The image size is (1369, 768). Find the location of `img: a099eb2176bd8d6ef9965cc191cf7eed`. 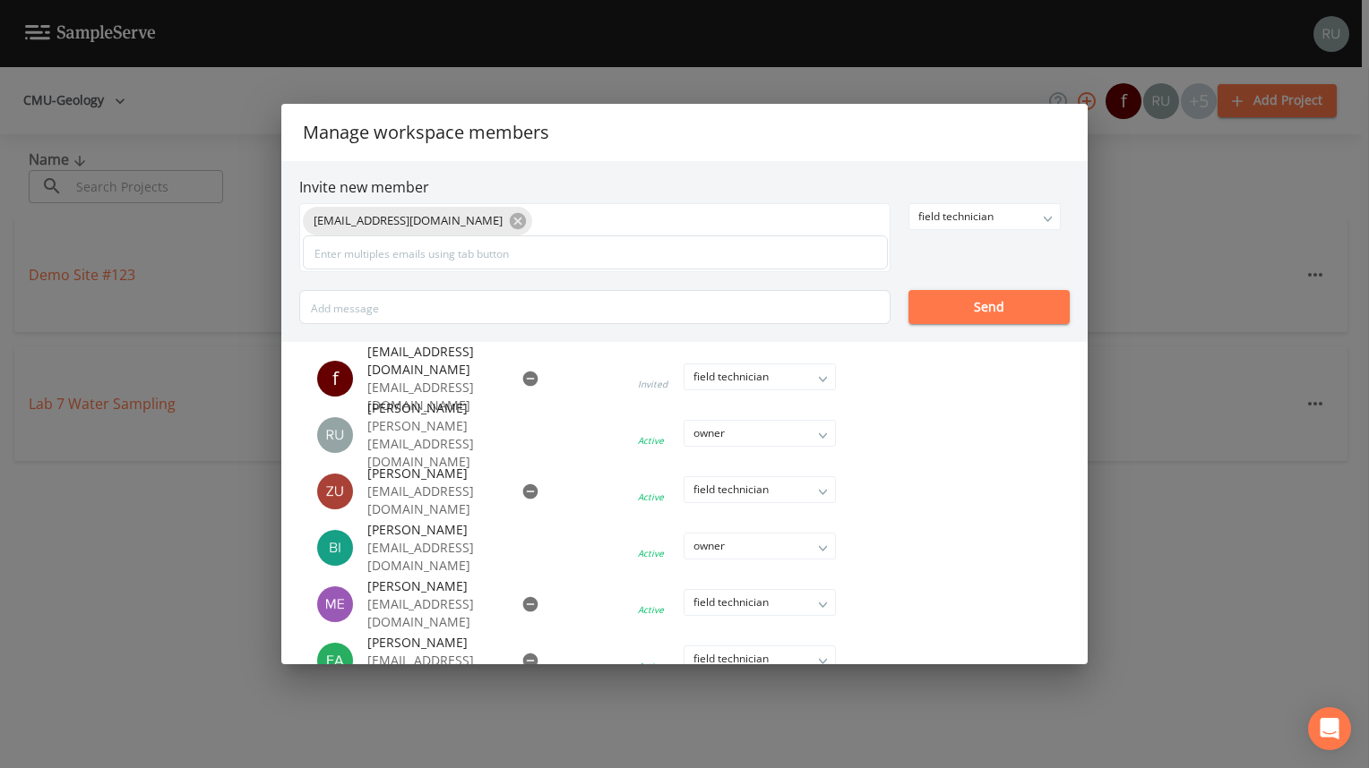

img: a099eb2176bd8d6ef9965cc191cf7eed is located at coordinates (335, 605).